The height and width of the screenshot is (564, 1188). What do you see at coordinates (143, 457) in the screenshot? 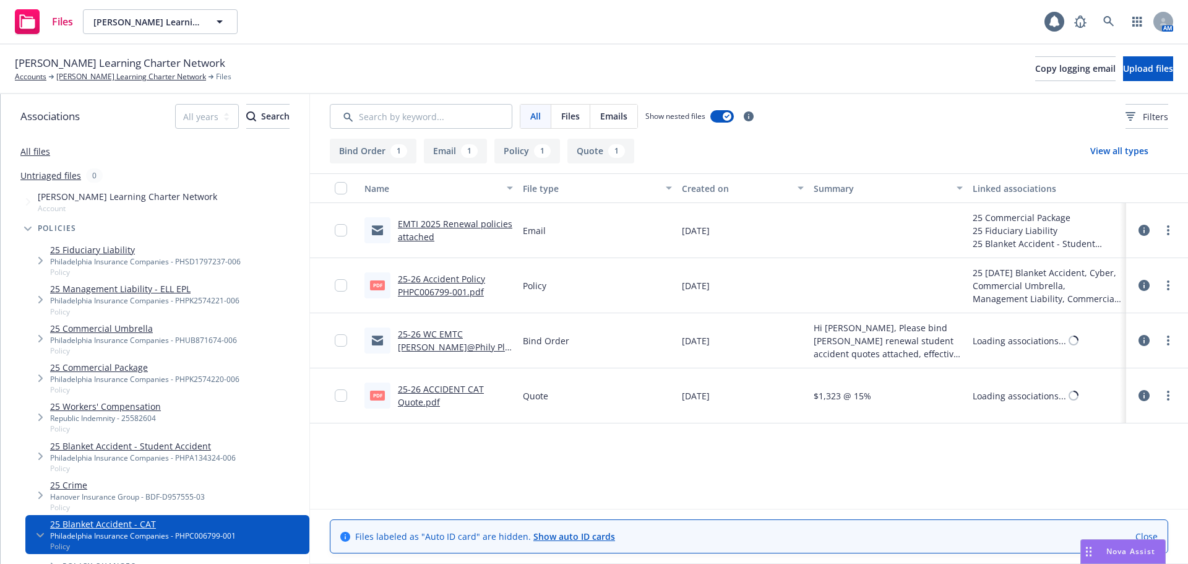
I see `div: Philadelphia Insurance Companies - PHPA134324-006` at bounding box center [143, 457].